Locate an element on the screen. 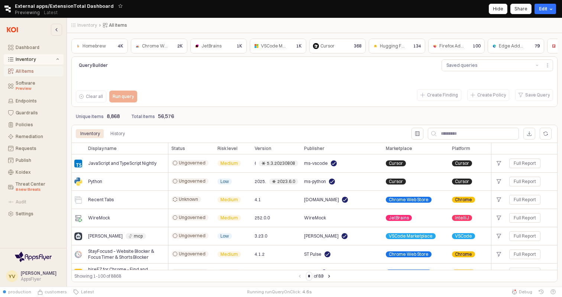  div: All Items is located at coordinates (37, 71).